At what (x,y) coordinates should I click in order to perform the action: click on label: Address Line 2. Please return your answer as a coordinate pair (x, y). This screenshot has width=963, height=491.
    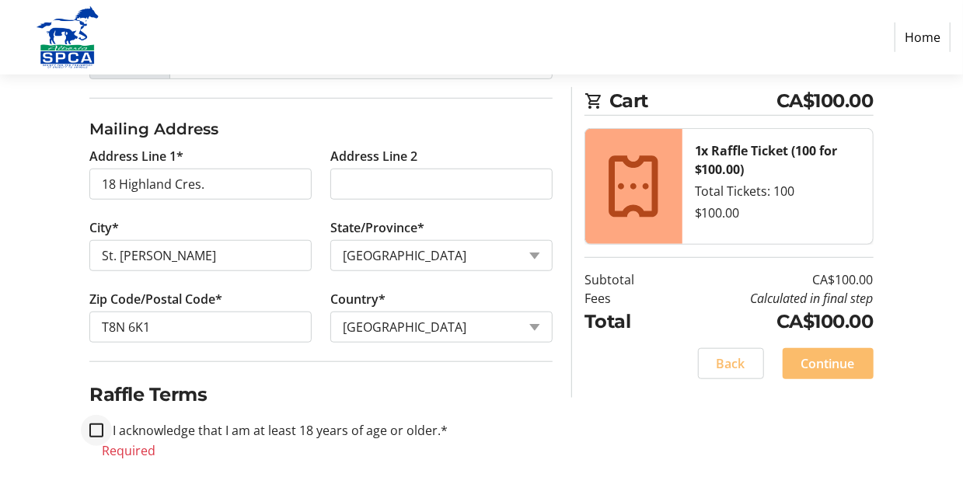
    Looking at the image, I should click on (374, 156).